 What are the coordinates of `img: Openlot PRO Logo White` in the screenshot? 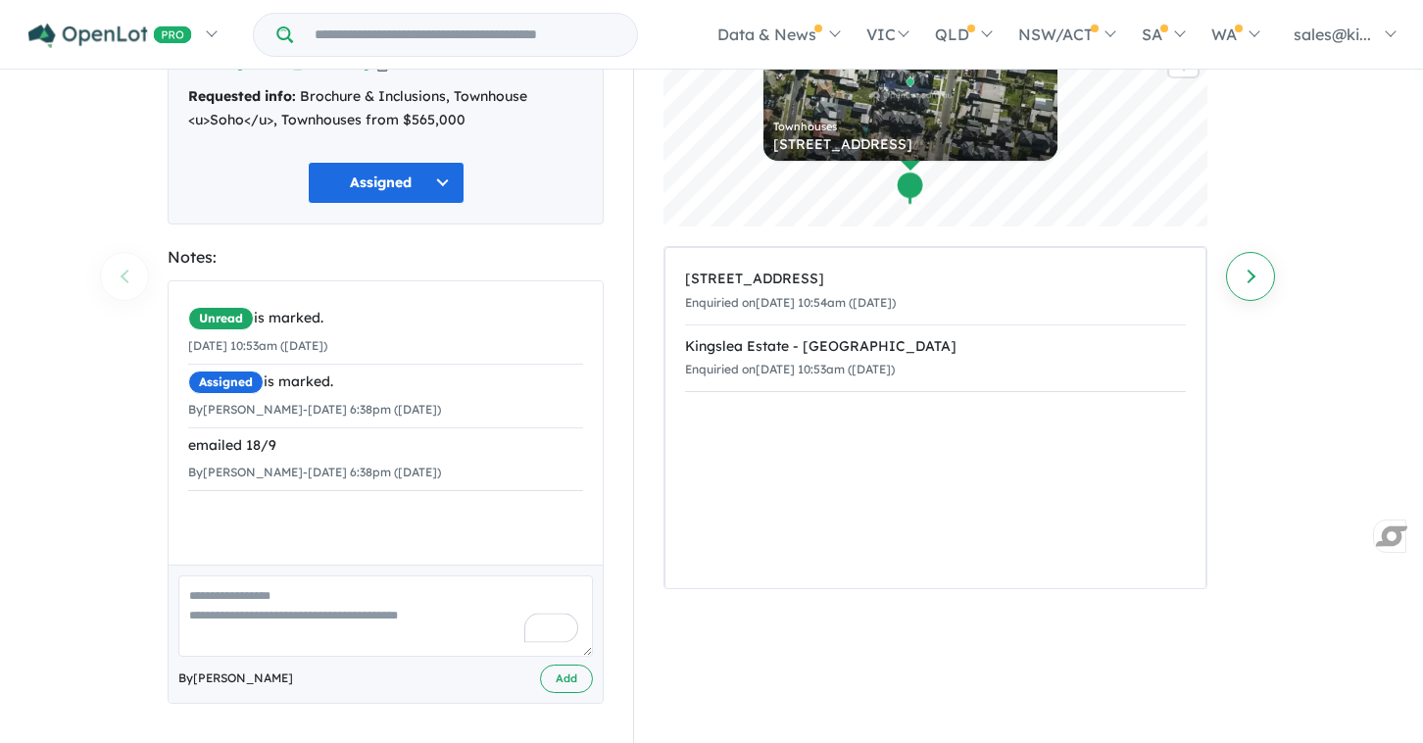 It's located at (110, 35).